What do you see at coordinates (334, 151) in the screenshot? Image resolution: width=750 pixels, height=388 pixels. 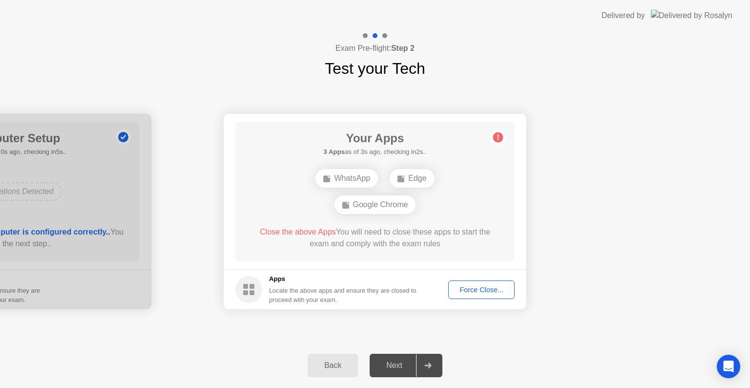 I see `b: 3 Apps` at bounding box center [334, 151].